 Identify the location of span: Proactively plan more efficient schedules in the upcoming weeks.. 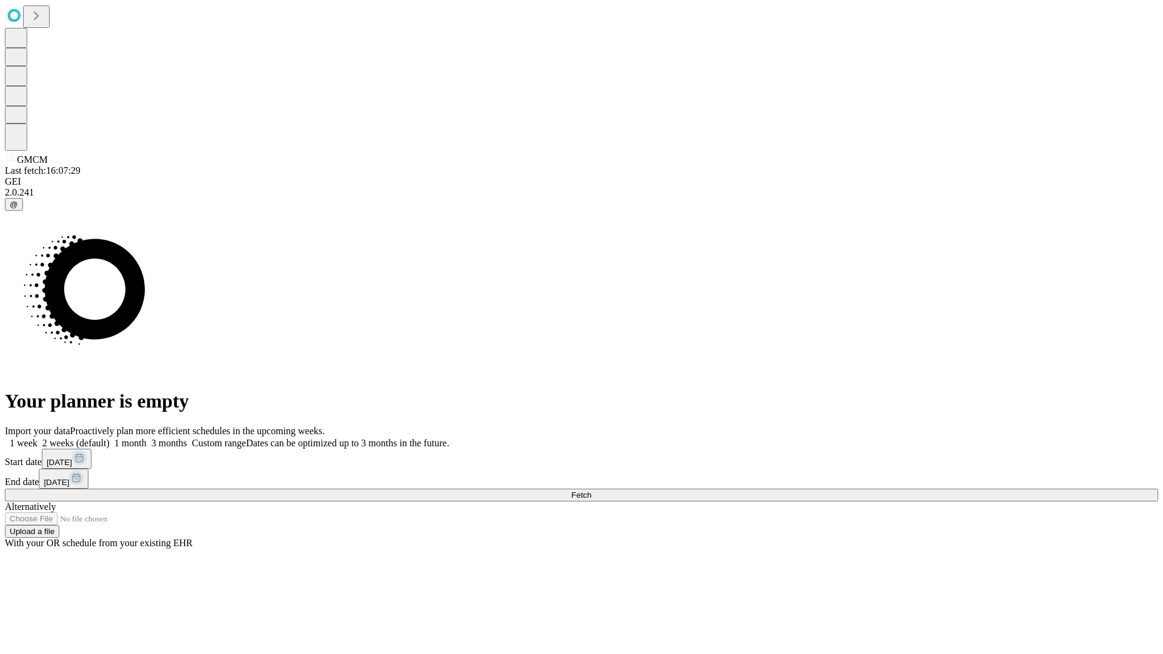
(198, 431).